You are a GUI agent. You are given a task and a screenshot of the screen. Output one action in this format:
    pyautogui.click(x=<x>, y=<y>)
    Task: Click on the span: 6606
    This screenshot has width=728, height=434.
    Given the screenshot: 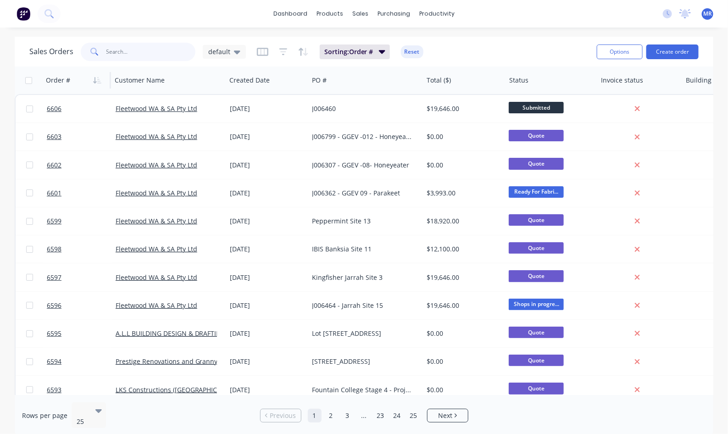 What is the action you would take?
    pyautogui.click(x=54, y=109)
    